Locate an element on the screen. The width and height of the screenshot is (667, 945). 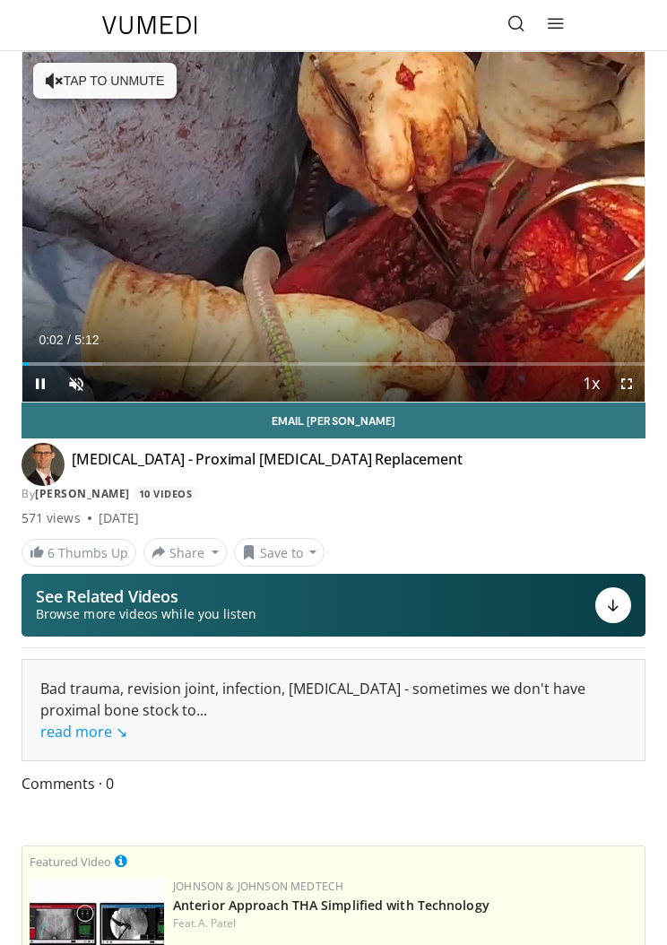
img: Avatar is located at coordinates (43, 465).